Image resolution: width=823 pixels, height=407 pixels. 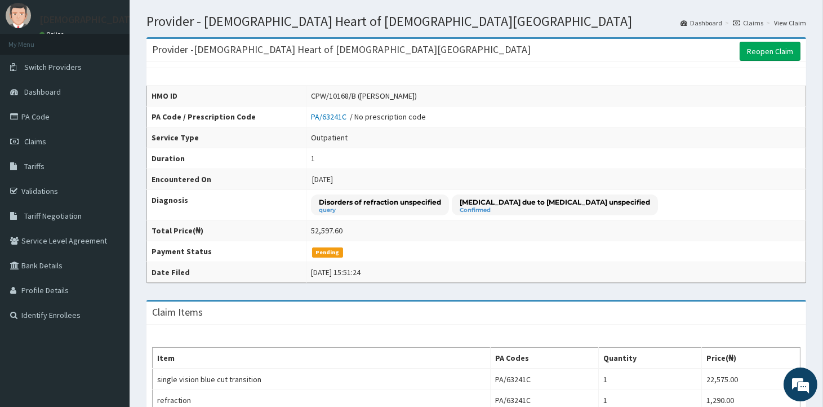 What do you see at coordinates (313, 158) in the screenshot?
I see `div: 1` at bounding box center [313, 158].